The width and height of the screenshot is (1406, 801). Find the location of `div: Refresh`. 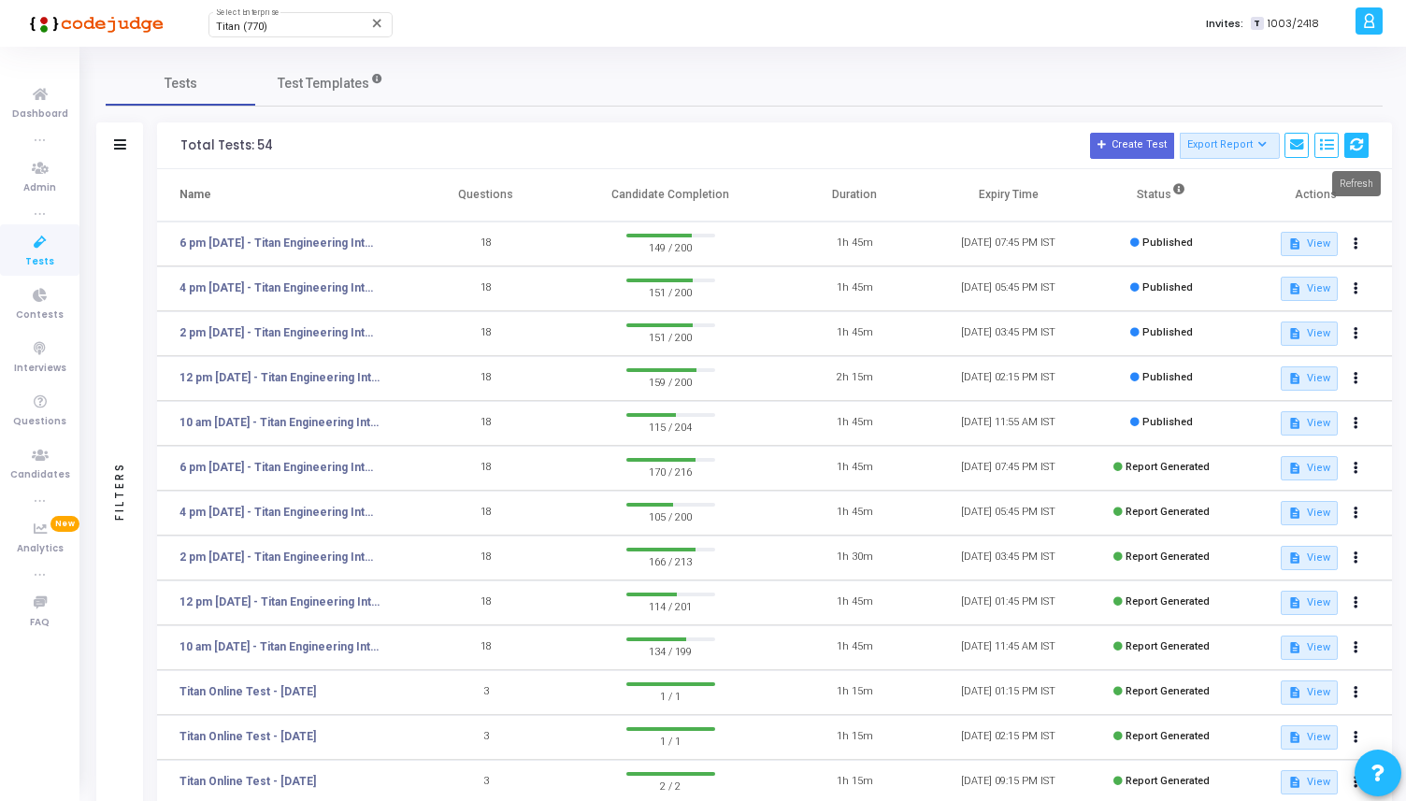

div: Refresh is located at coordinates (1357, 183).